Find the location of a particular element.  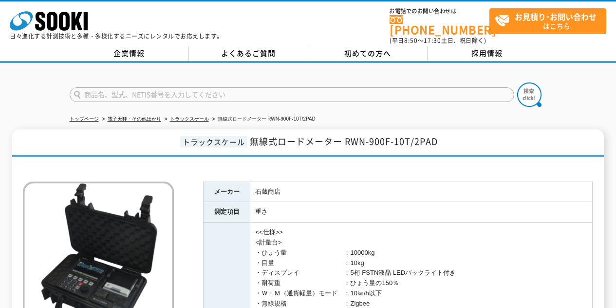

input: 商品名、型式、NETIS番号を入力してください is located at coordinates (292, 95).